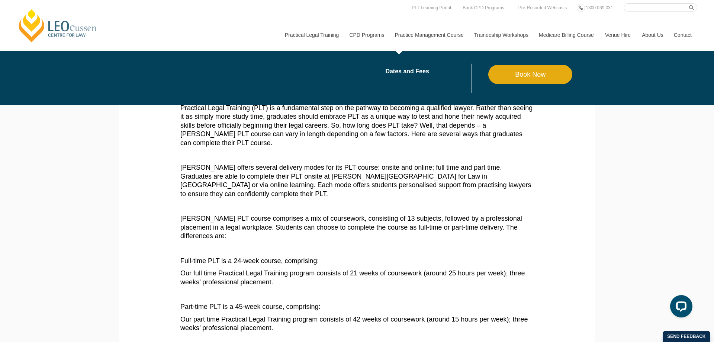 The width and height of the screenshot is (714, 342). What do you see at coordinates (599, 8) in the screenshot?
I see `span: 1300 039 031` at bounding box center [599, 8].